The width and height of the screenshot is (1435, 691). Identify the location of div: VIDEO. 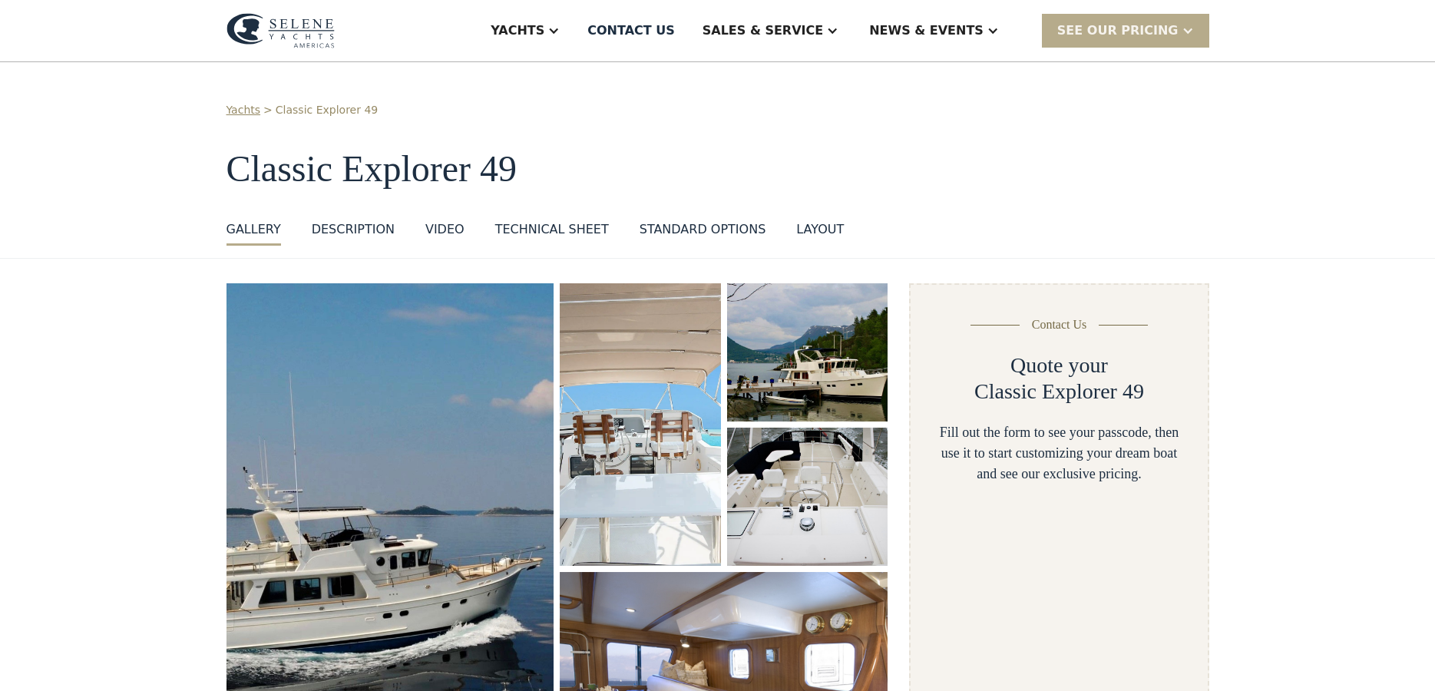
(445, 230).